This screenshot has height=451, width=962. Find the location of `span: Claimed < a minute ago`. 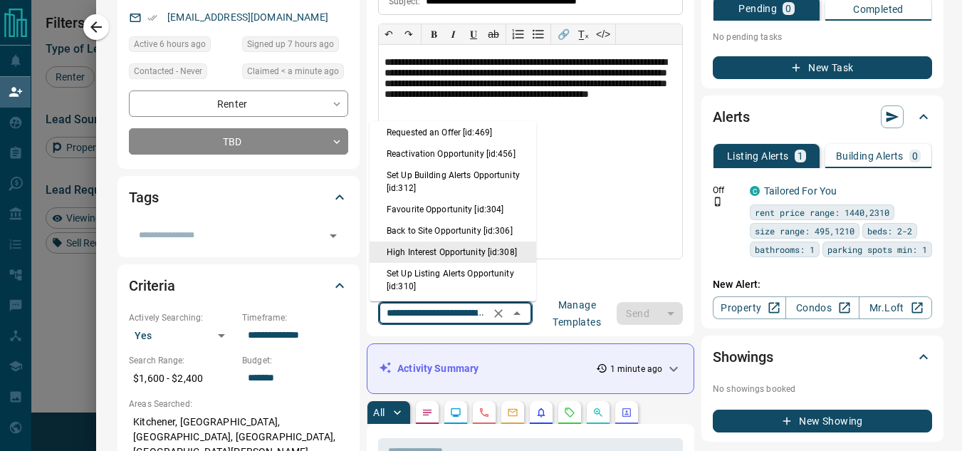

span: Claimed < a minute ago is located at coordinates (293, 71).